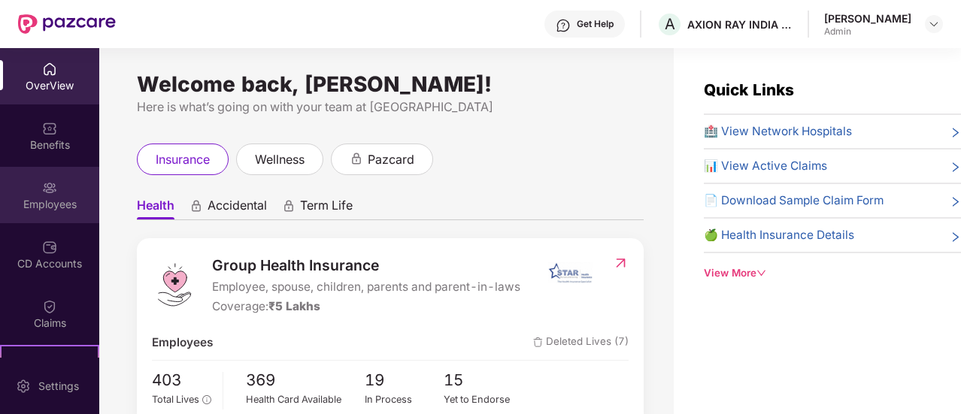  Describe the element at coordinates (778, 132) in the screenshot. I see `span: 🏥 View Network Hospitals` at that location.